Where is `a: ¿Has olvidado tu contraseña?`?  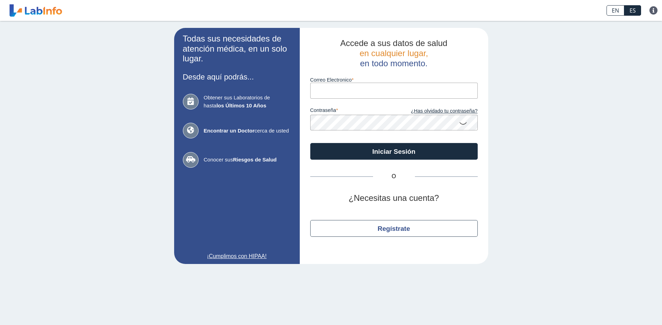
a: ¿Has olvidado tu contraseña? is located at coordinates (436, 111).